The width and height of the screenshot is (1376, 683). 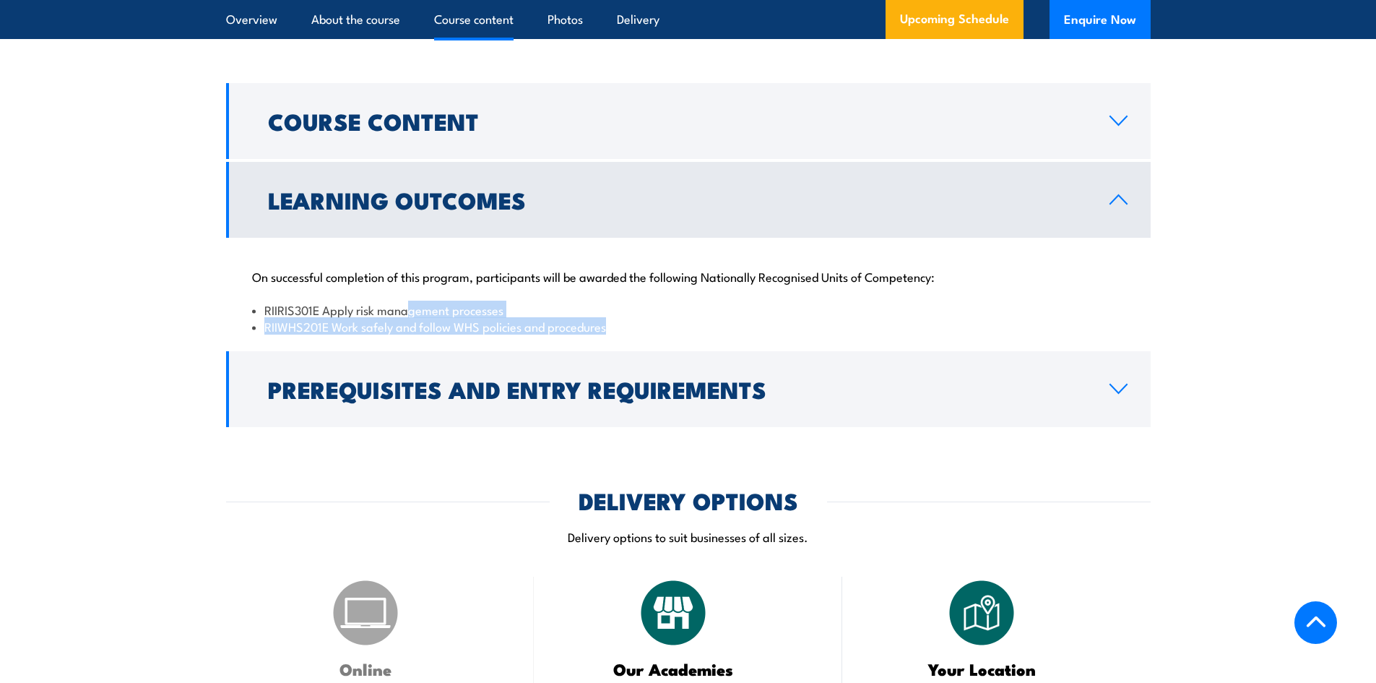 I want to click on p: Delivery options to suit businesses of all sizes., so click(x=688, y=536).